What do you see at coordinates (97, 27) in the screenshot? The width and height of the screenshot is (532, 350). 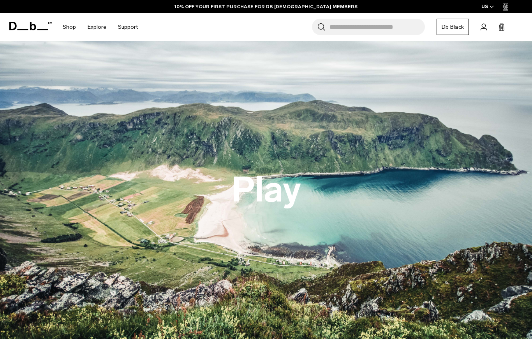 I see `a: Explore` at bounding box center [97, 27].